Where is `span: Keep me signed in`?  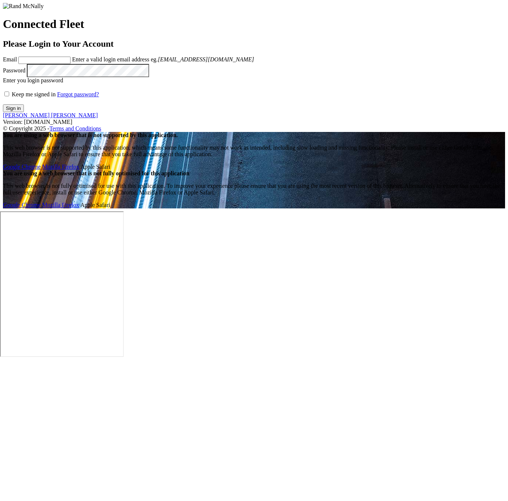 span: Keep me signed in is located at coordinates (34, 94).